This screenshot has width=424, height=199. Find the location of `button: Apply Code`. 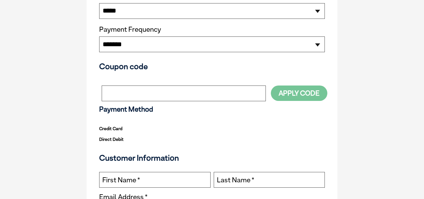

button: Apply Code is located at coordinates (299, 93).